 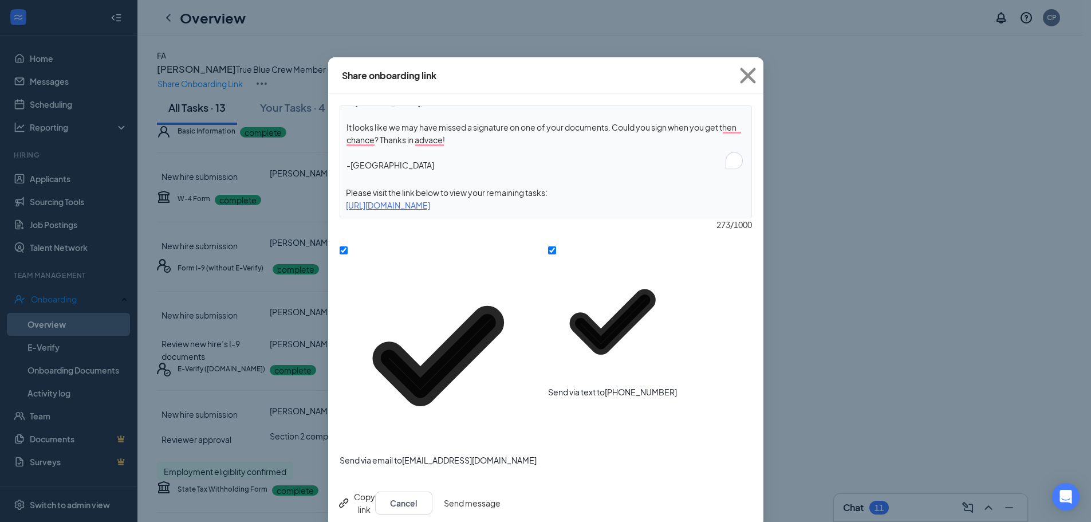 I want to click on div: Please visit the link below to view your remaining tasks:, so click(x=546, y=192).